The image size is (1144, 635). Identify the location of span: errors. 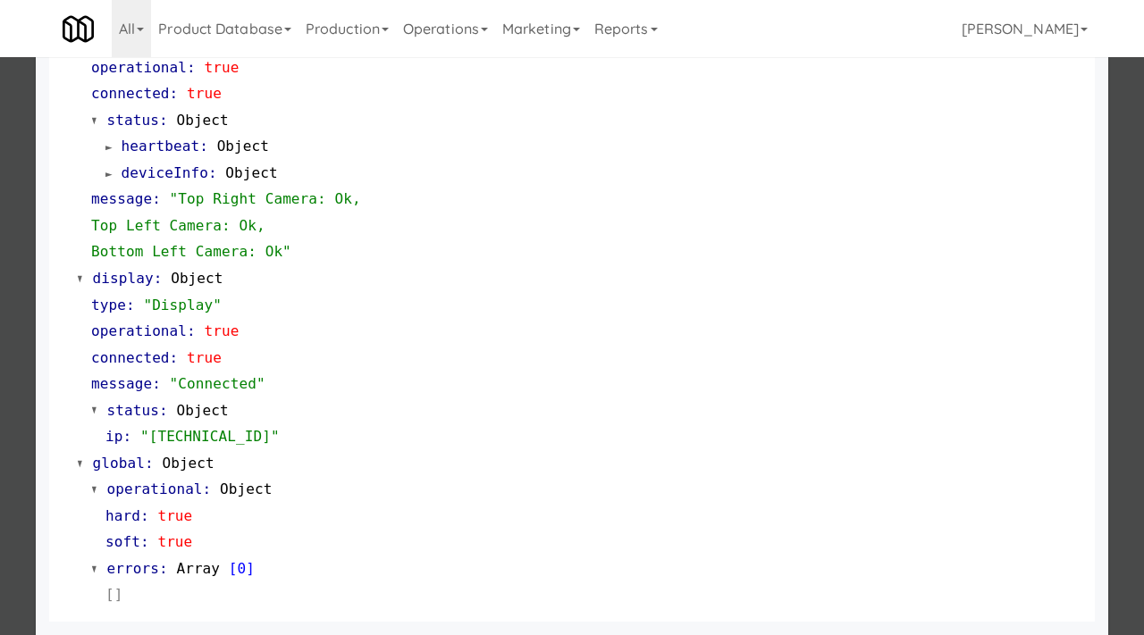
(133, 568).